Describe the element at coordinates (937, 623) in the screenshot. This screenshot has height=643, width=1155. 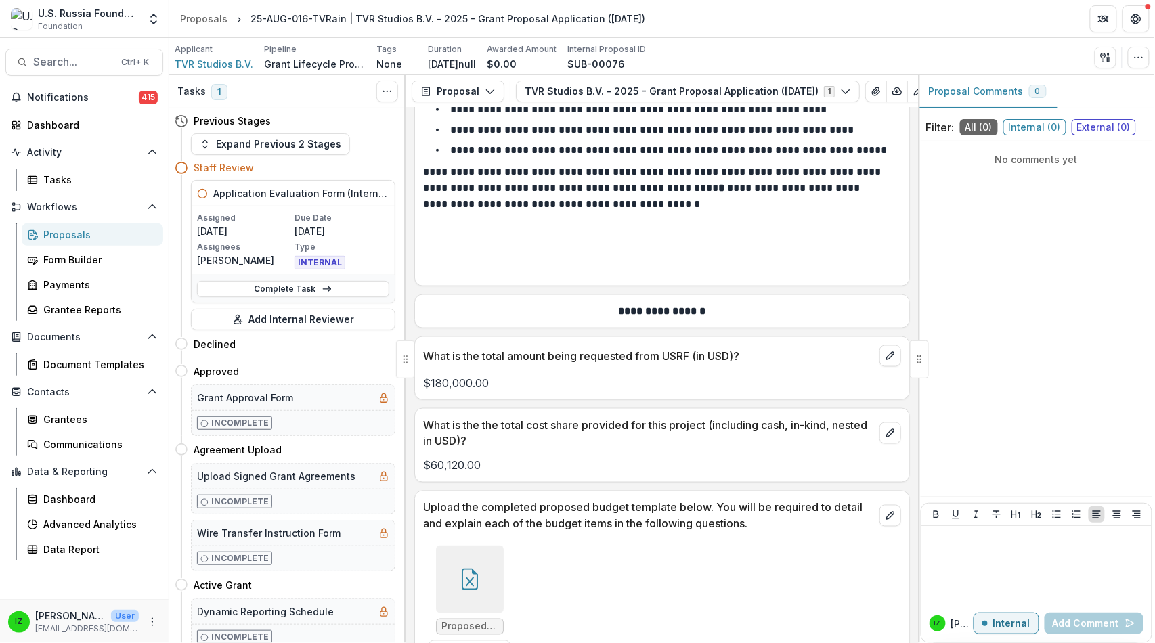
I see `div: Igor Zevelev` at that location.